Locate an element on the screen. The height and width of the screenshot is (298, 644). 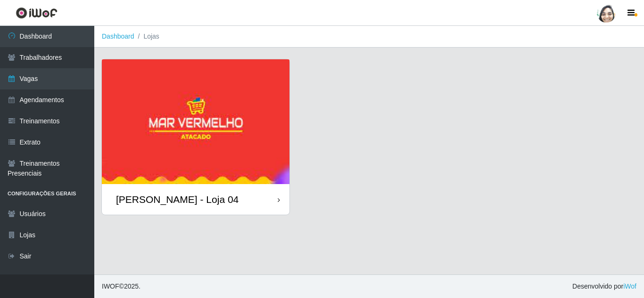
a: iWof is located at coordinates (630, 287).